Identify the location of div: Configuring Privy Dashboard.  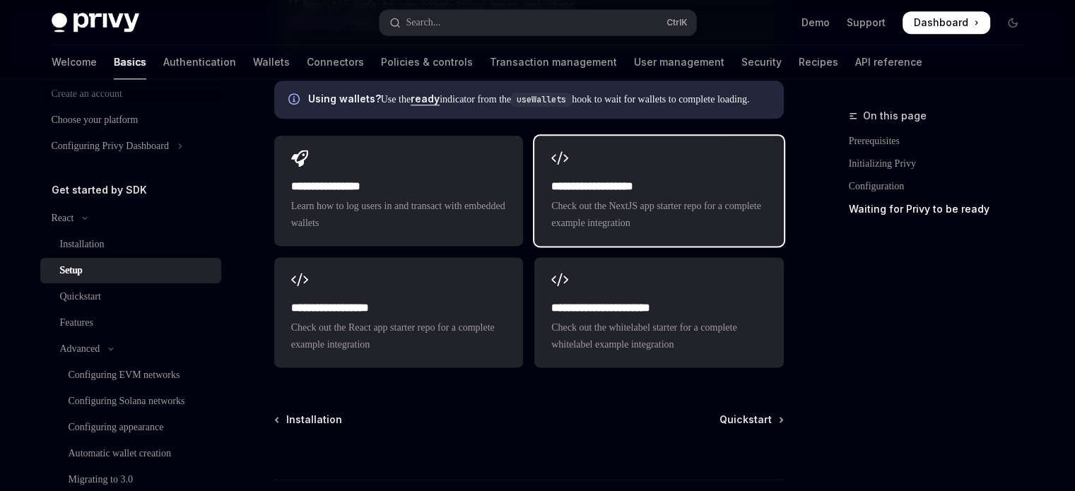
(110, 146).